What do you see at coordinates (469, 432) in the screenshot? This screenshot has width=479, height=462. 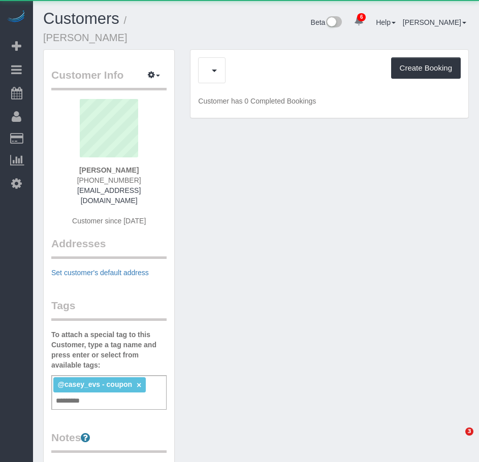 I see `span: 3` at bounding box center [469, 432].